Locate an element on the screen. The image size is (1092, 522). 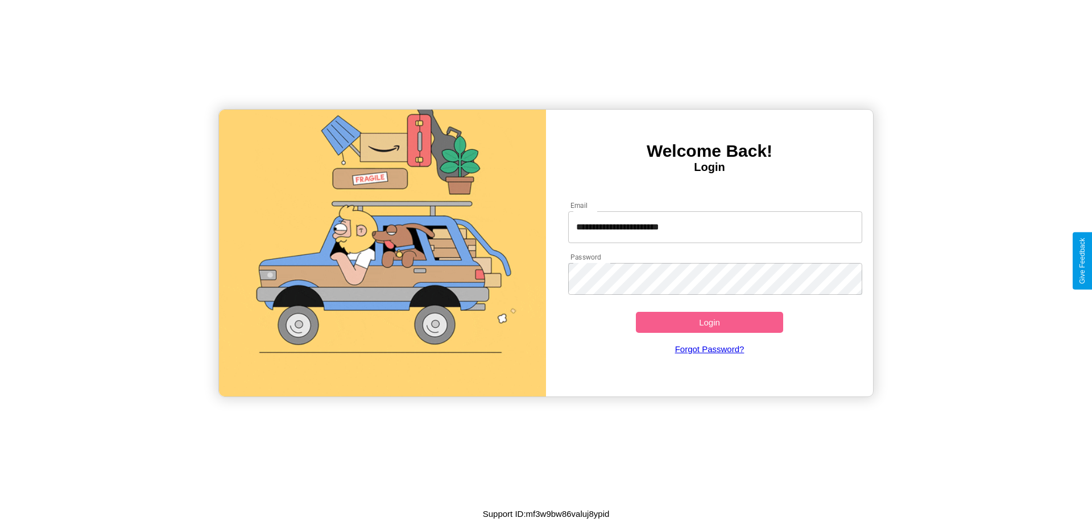
img: gif is located at coordinates (382, 253).